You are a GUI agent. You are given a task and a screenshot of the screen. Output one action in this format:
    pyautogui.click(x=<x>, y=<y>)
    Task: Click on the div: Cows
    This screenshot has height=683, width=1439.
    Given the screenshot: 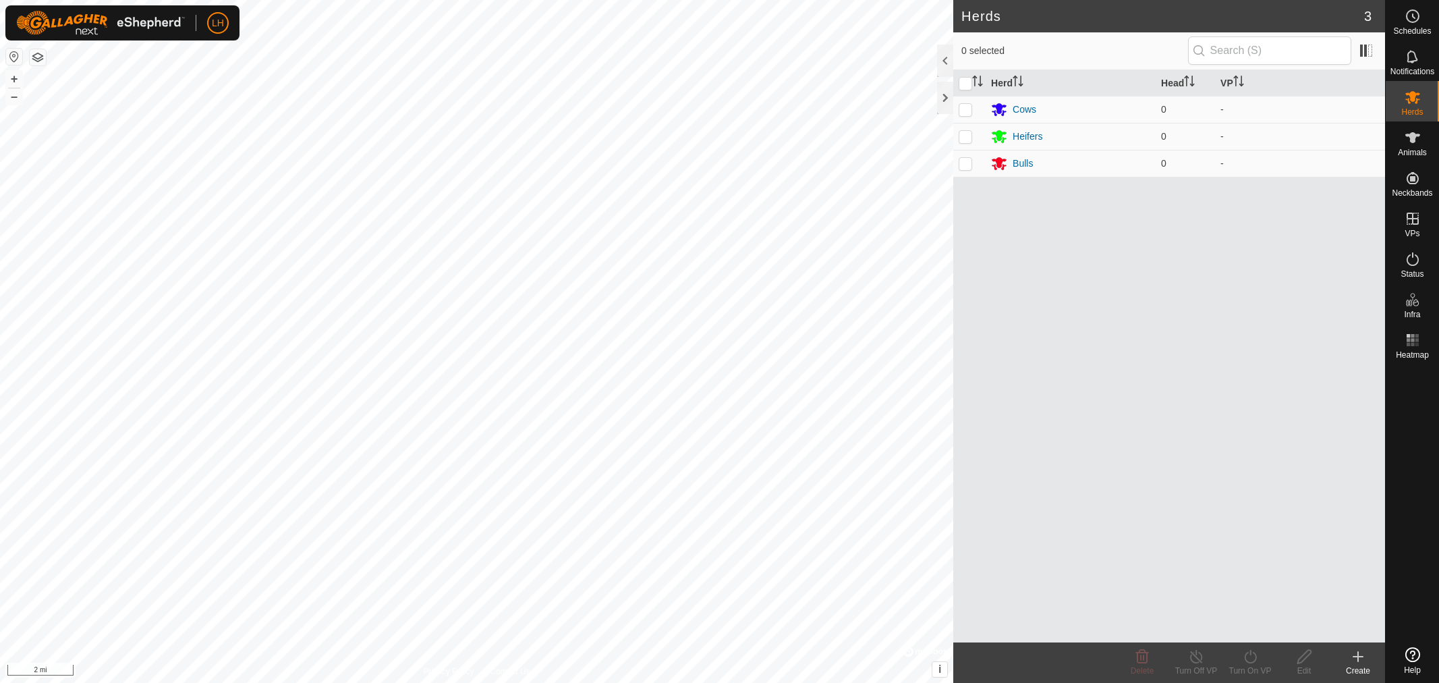 What is the action you would take?
    pyautogui.click(x=1024, y=109)
    